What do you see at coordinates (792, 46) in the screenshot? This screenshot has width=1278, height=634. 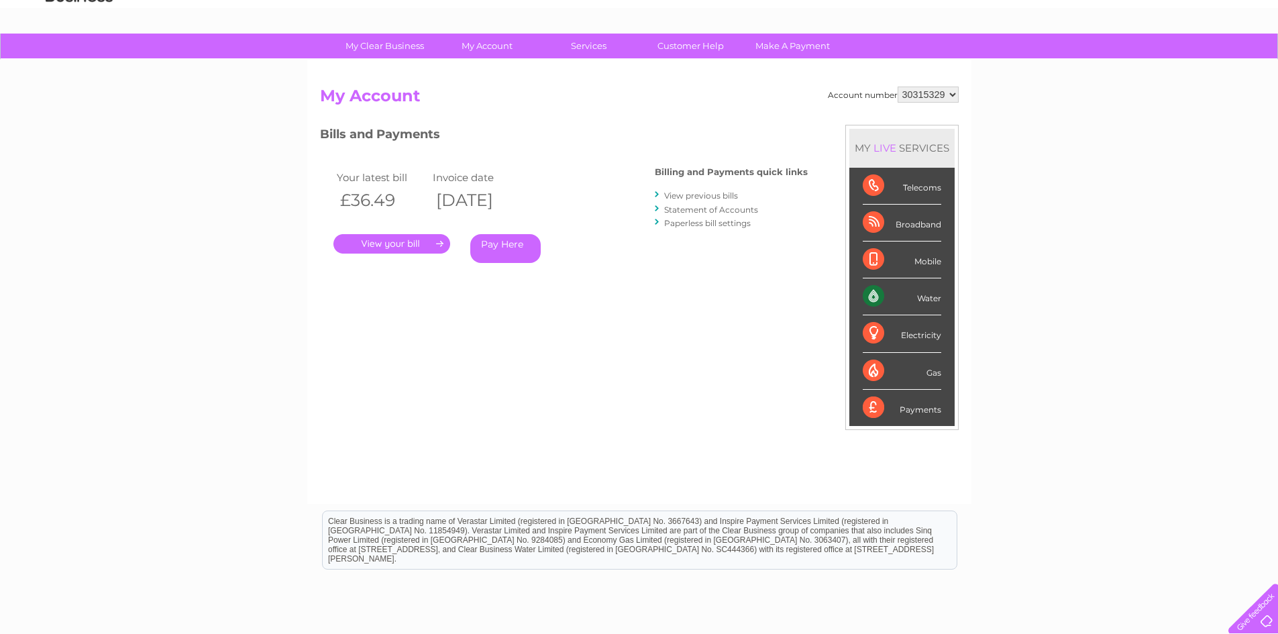 I see `a: Make A Payment` at bounding box center [792, 46].